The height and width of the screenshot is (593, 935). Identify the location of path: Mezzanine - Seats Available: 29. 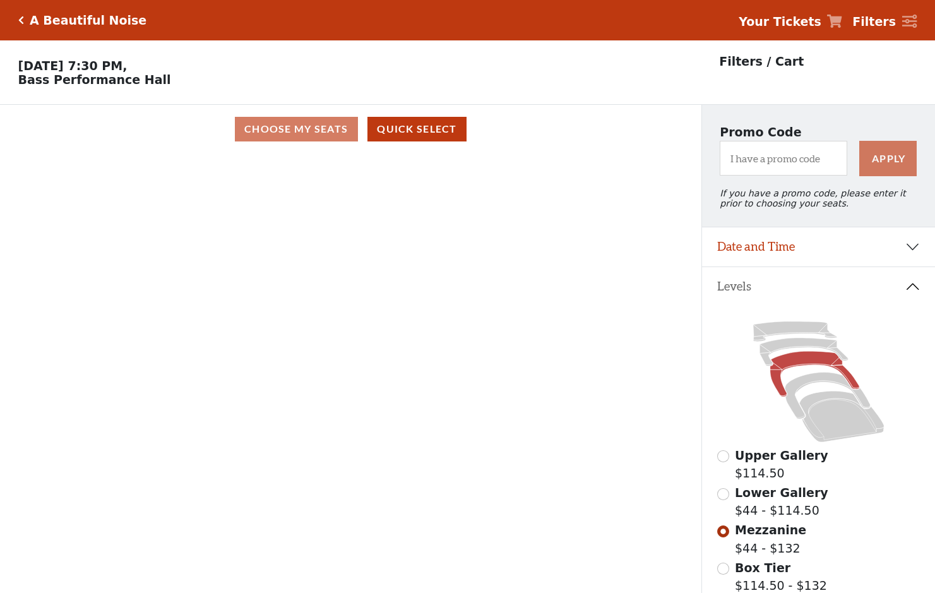
(814, 375).